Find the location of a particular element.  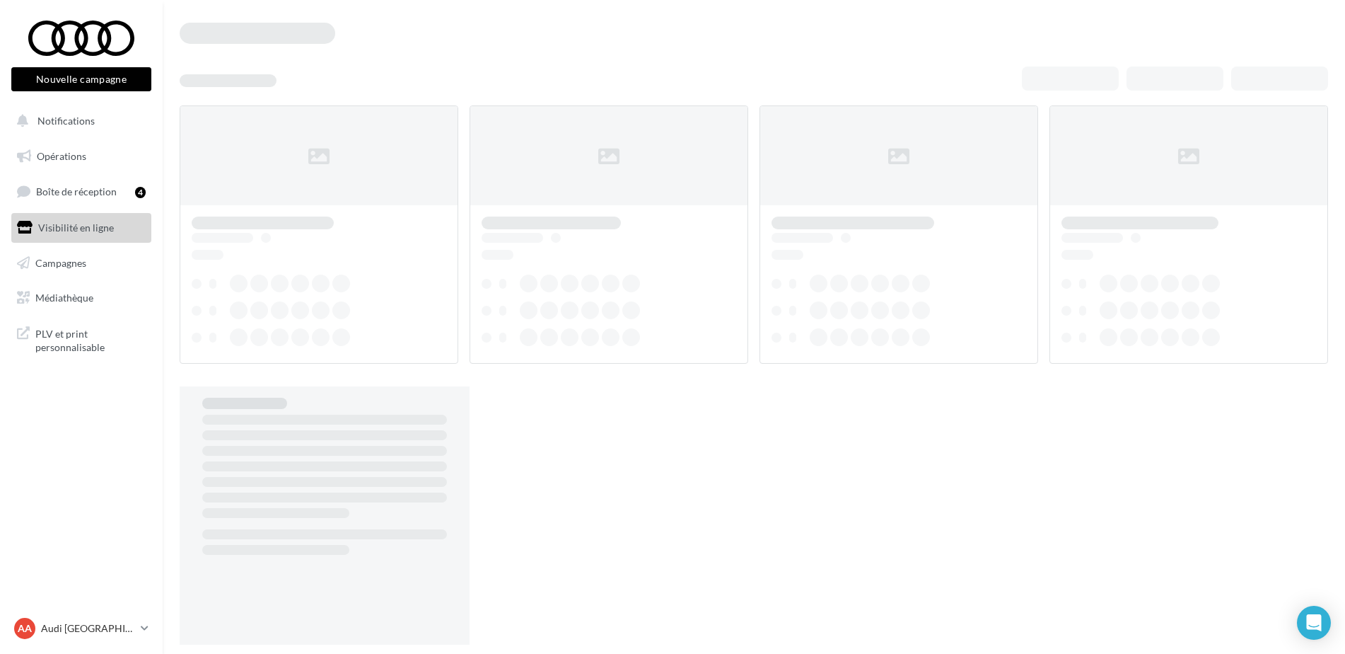

span: Opérations is located at coordinates (62, 156).